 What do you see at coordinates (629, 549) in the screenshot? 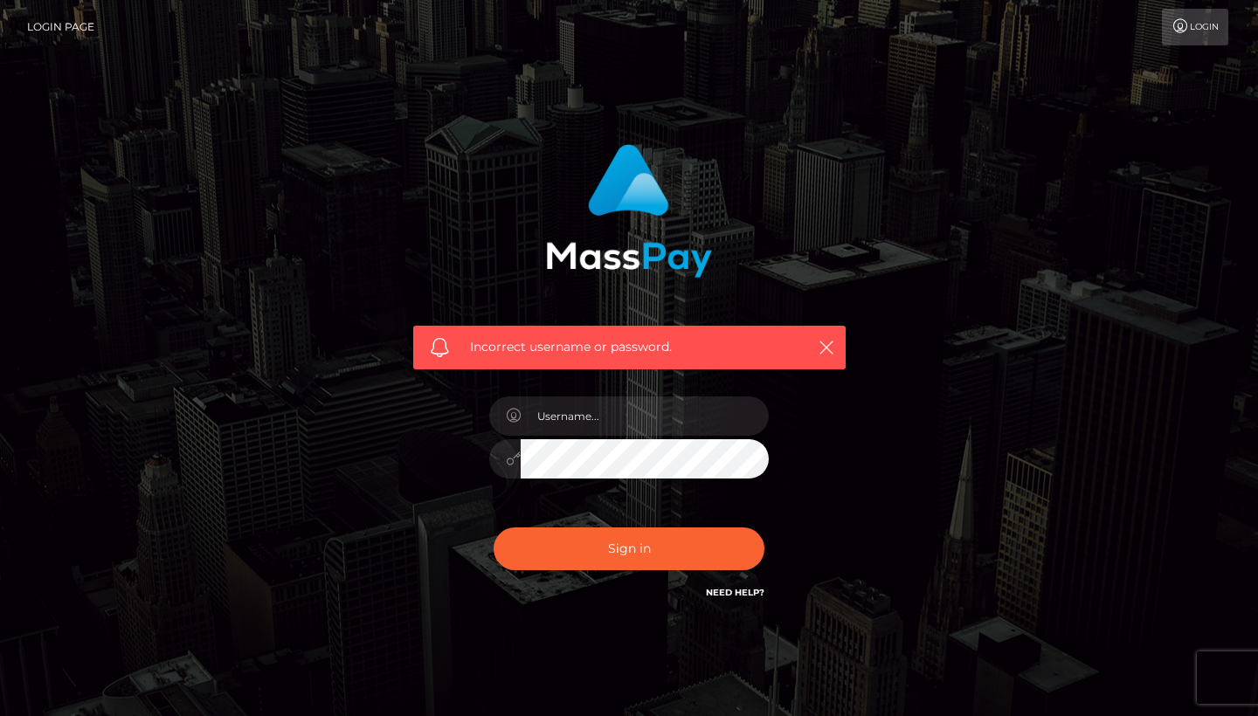
I see `button: Sign in` at bounding box center [629, 549].